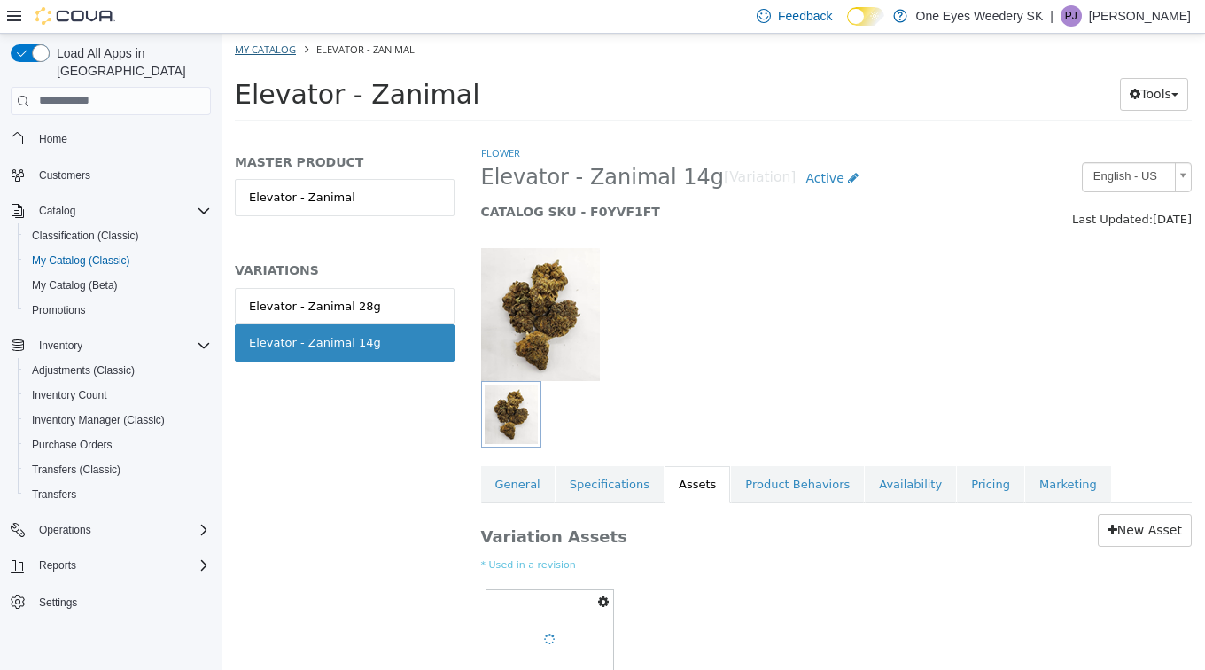 The image size is (1205, 670). What do you see at coordinates (846, 451) in the screenshot?
I see `a: Marketing` at bounding box center [846, 451].